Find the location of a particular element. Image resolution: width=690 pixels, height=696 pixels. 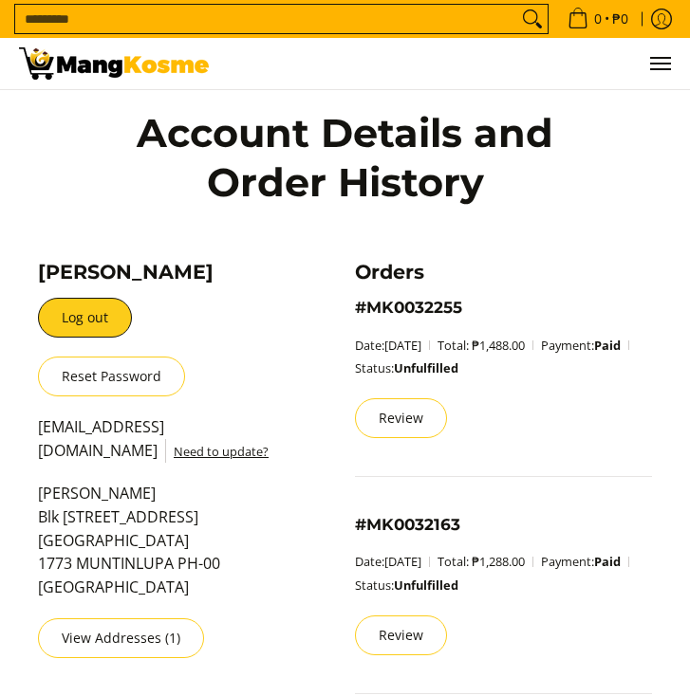

button: Reset Password is located at coordinates (111, 377).